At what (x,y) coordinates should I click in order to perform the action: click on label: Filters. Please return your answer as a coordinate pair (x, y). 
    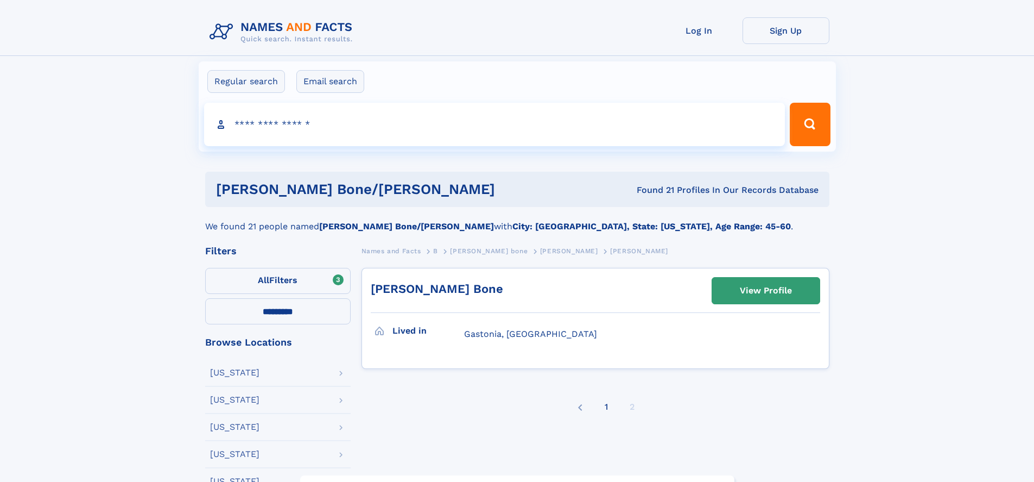
    Looking at the image, I should click on (278, 281).